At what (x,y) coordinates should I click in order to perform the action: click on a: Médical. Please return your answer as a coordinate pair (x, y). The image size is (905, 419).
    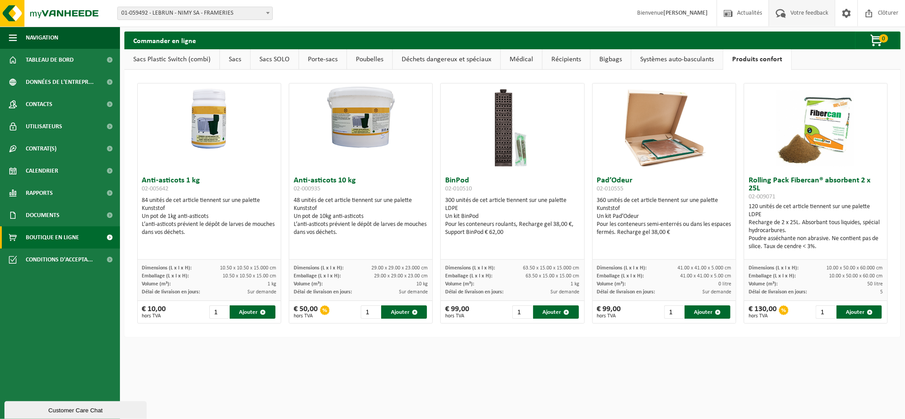
    Looking at the image, I should click on (521, 60).